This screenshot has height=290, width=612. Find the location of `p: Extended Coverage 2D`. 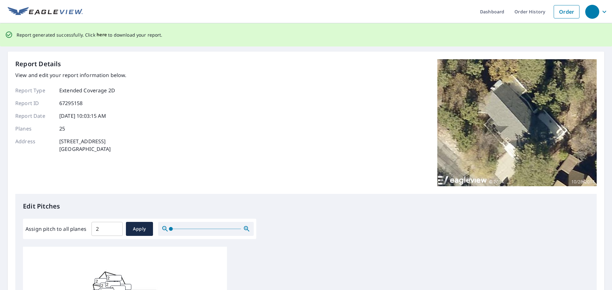

p: Extended Coverage 2D is located at coordinates (87, 90).